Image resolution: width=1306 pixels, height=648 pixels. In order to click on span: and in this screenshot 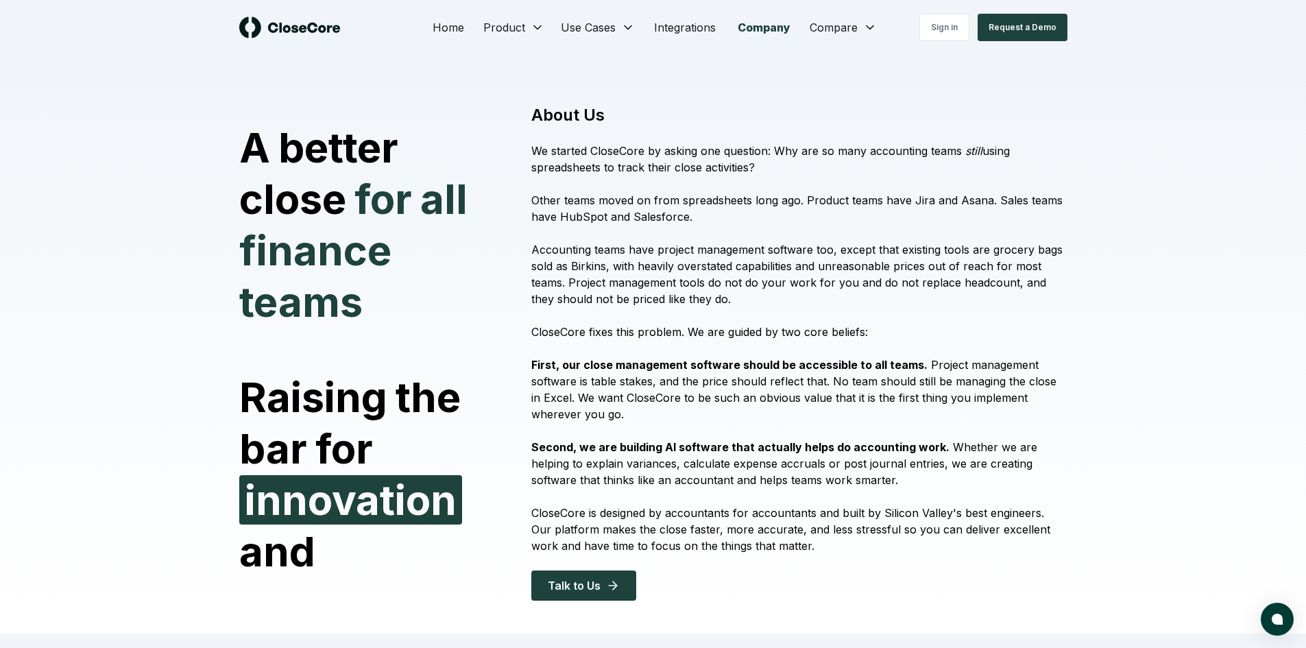, I will do `click(277, 551)`.